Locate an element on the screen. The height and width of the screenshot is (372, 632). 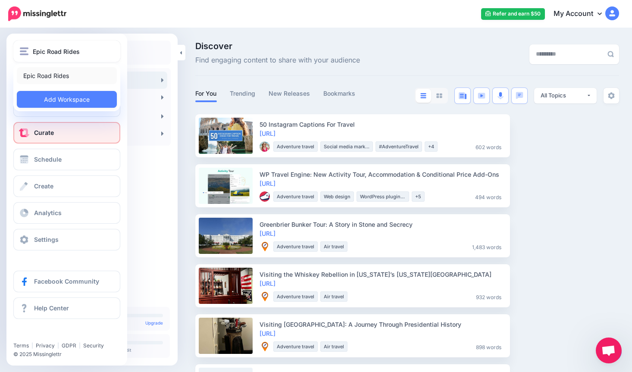
img: search-grey-6.png is located at coordinates (610, 54).